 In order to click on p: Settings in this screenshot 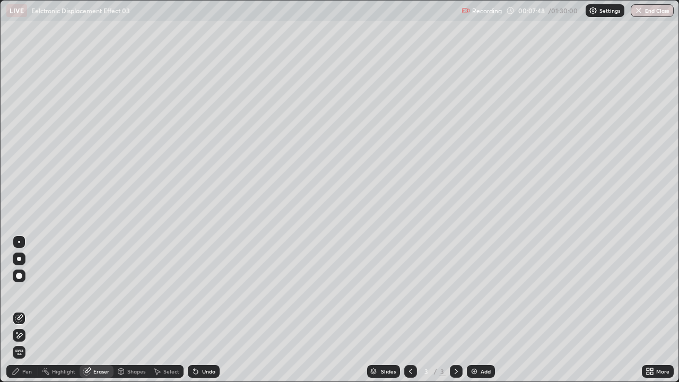, I will do `click(609, 11)`.